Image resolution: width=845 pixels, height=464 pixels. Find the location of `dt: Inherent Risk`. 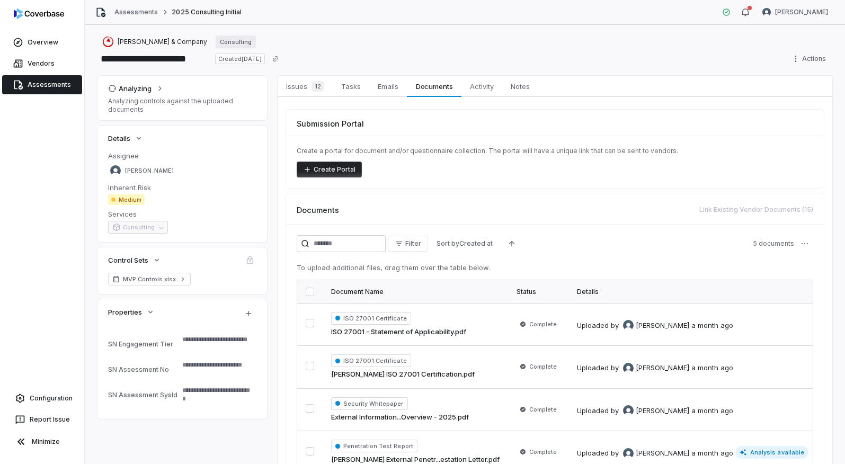

dt: Inherent Risk is located at coordinates (182, 187).